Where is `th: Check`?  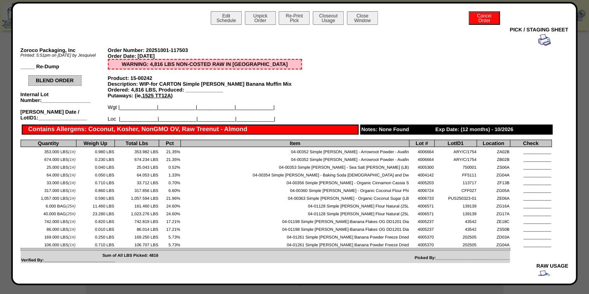 th: Check is located at coordinates (531, 144).